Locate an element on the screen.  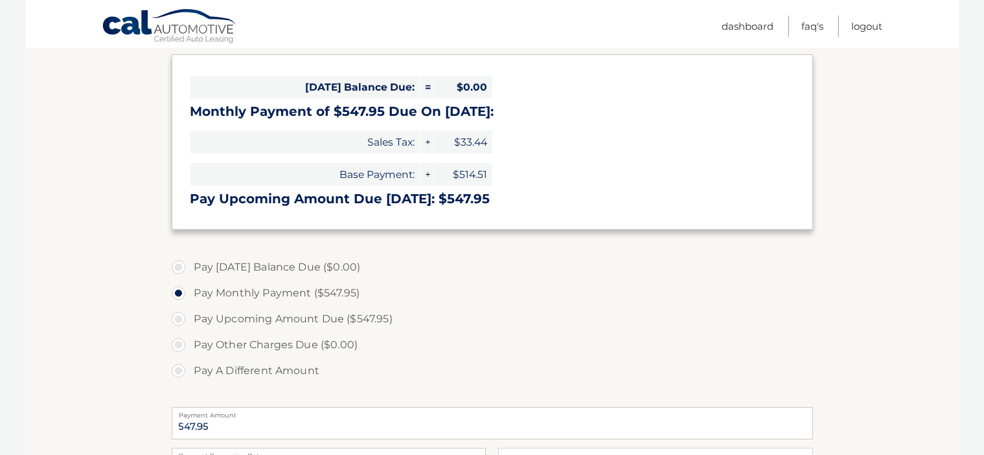
label: Pay Upcoming Amount Due ($547.95) is located at coordinates (492, 319).